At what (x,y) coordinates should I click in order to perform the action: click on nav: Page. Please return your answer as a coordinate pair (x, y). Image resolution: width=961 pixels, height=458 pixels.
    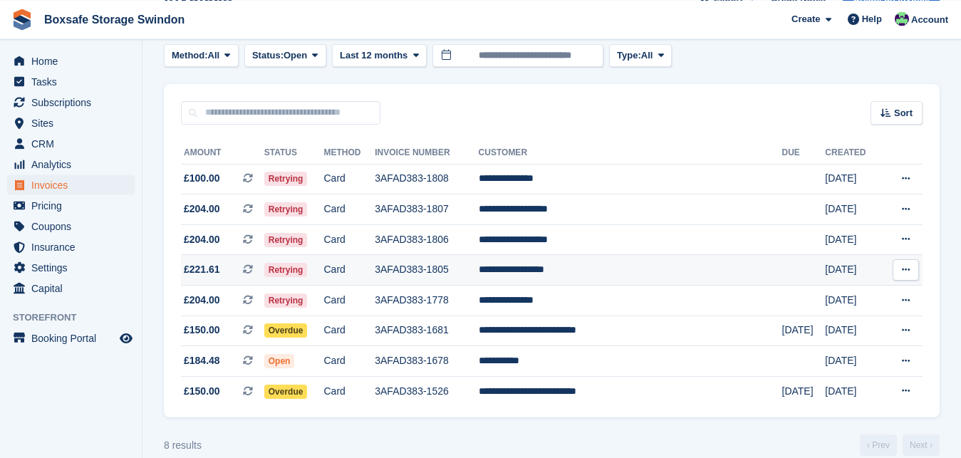
    Looking at the image, I should click on (900, 445).